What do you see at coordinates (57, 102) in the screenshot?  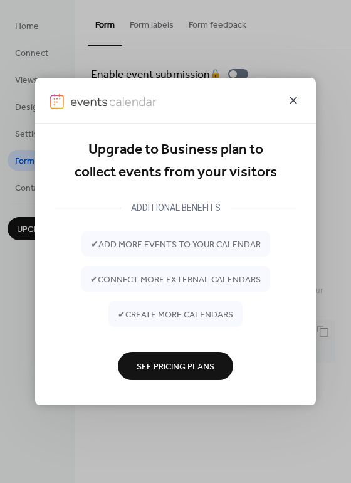 I see `img: logo-icon` at bounding box center [57, 102].